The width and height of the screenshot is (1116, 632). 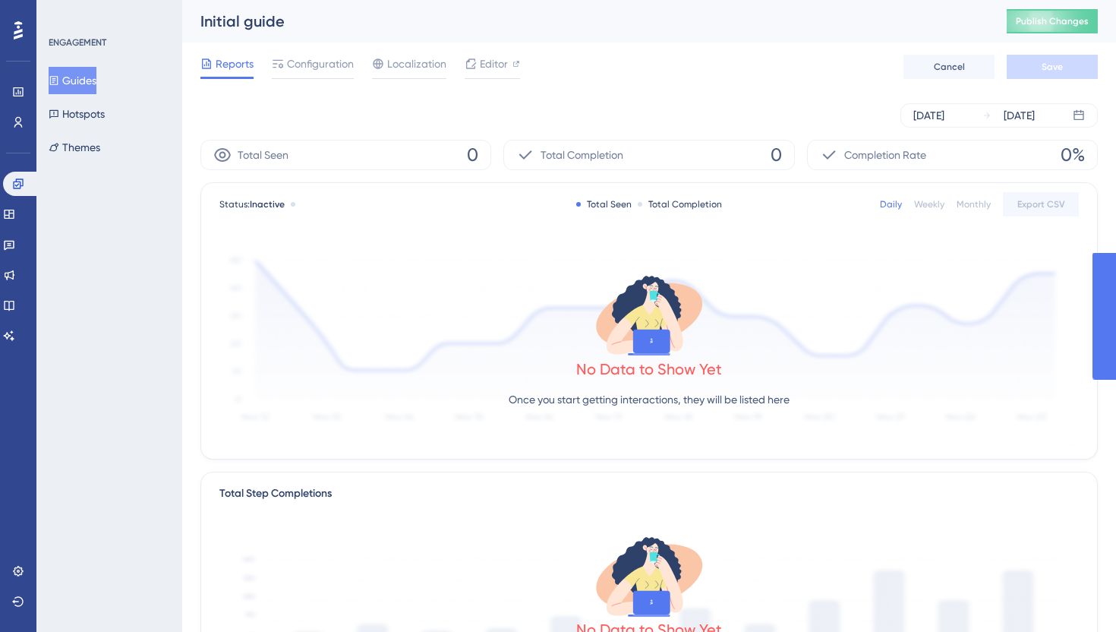 What do you see at coordinates (252, 204) in the screenshot?
I see `span: Status:` at bounding box center [252, 204].